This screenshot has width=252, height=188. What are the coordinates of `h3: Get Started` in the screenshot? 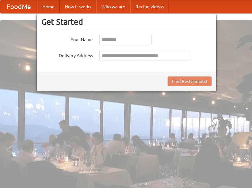 It's located at (126, 22).